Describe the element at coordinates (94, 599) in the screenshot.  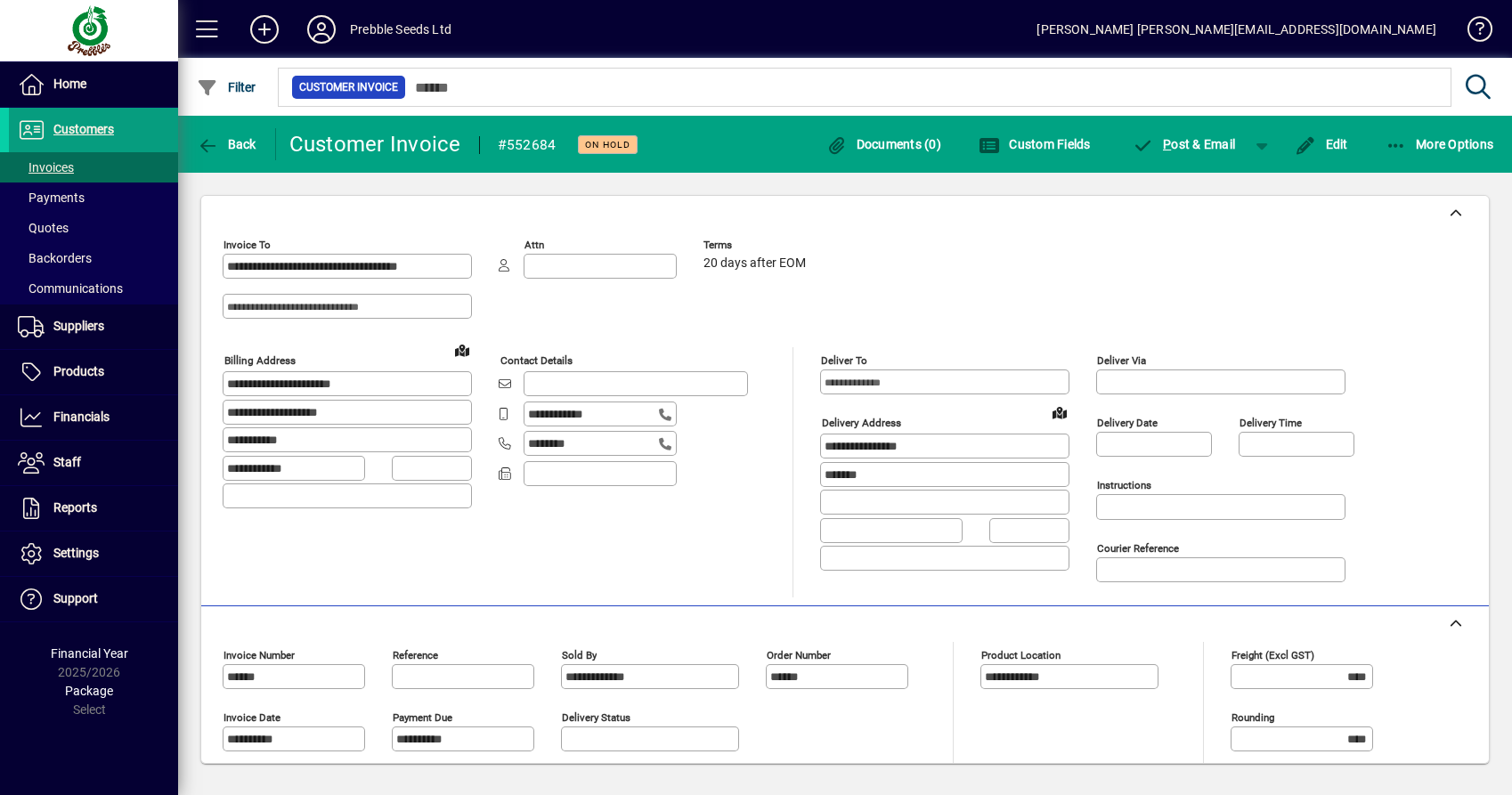
I see `a: Support` at that location.